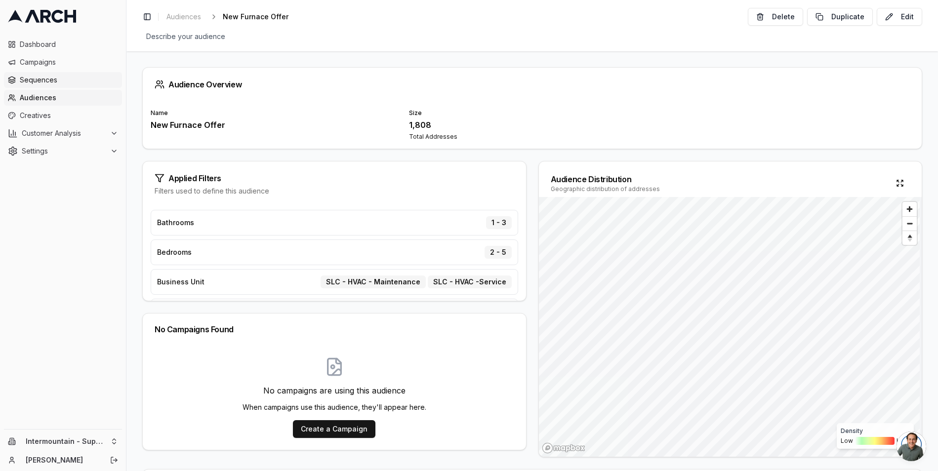 The height and width of the screenshot is (471, 938). I want to click on button: Intermountain - Superior Water & Air, so click(63, 442).